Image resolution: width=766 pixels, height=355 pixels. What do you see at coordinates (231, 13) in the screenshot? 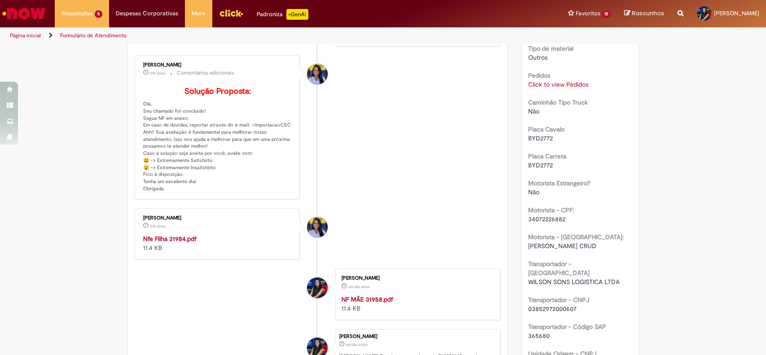
I see `img: click_logo_yellow_360x200.png` at bounding box center [231, 13].